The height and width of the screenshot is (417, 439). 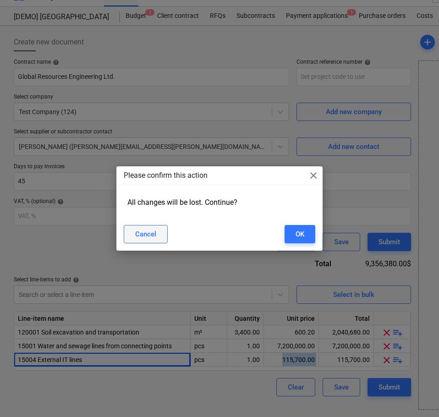 What do you see at coordinates (146, 234) in the screenshot?
I see `button: Cancel` at bounding box center [146, 234].